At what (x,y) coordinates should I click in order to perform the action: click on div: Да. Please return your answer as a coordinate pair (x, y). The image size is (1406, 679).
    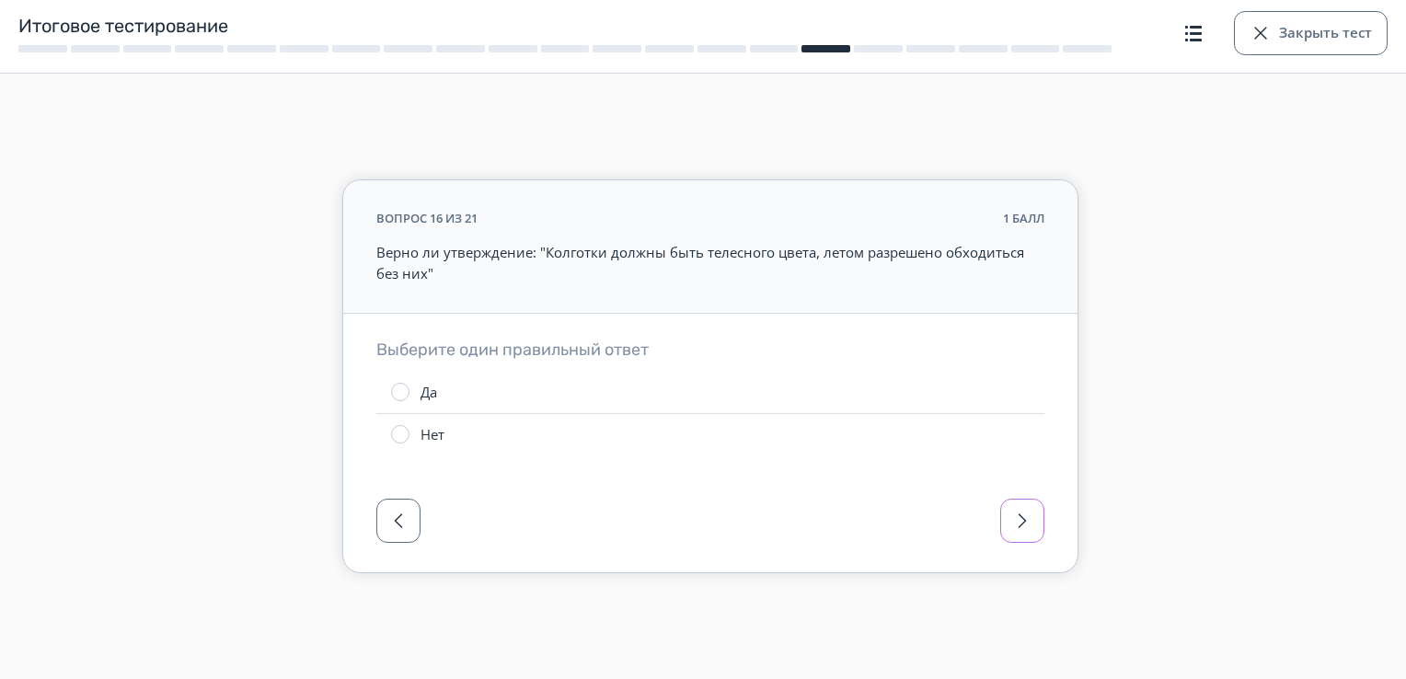
    Looking at the image, I should click on (429, 392).